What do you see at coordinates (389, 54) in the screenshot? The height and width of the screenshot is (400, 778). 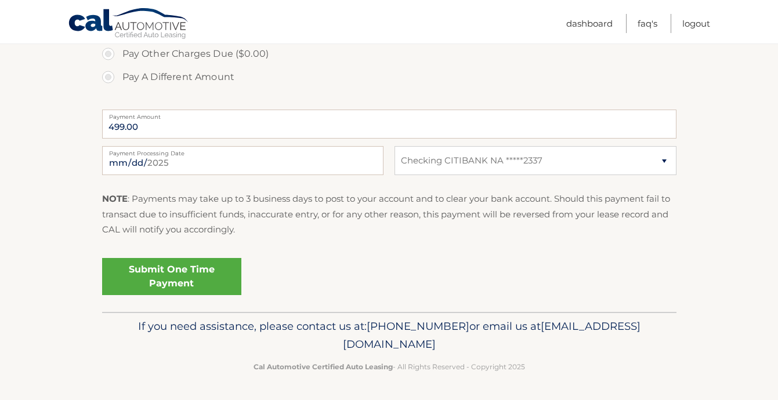 I see `label: Pay Other Charges Due ($0.00)` at bounding box center [389, 54].